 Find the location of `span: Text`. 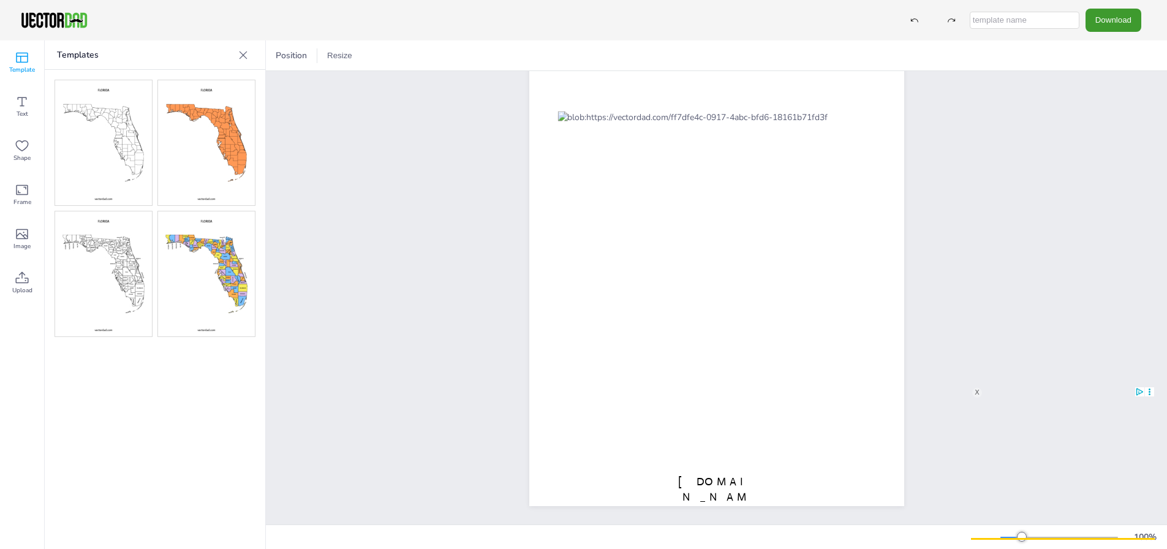

span: Text is located at coordinates (22, 114).